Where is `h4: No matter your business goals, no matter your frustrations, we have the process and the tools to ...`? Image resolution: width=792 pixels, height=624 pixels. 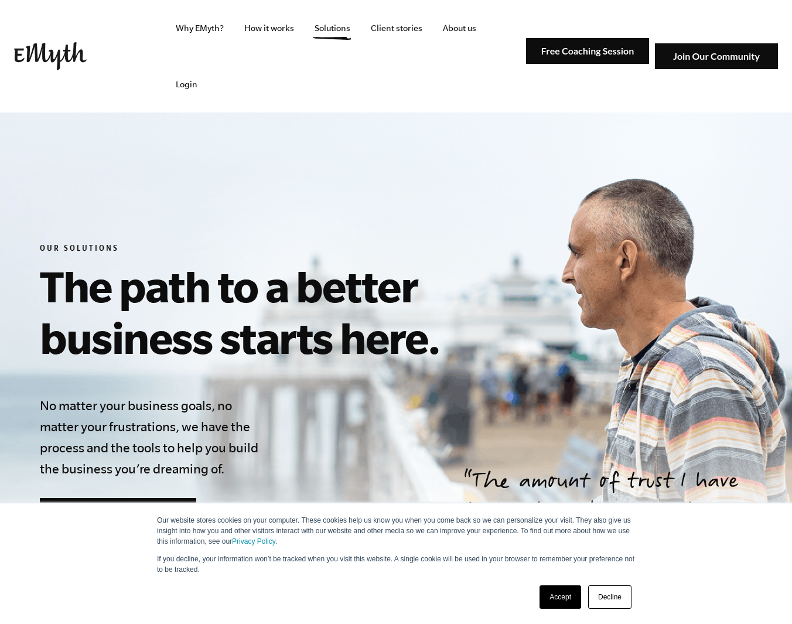 h4: No matter your business goals, no matter your frustrations, we have the process and the tools to ... is located at coordinates (152, 437).